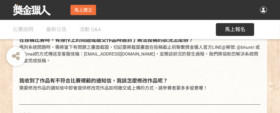 The height and width of the screenshot is (113, 280). Describe the element at coordinates (235, 29) in the screenshot. I see `button: 馬上報名` at that location.